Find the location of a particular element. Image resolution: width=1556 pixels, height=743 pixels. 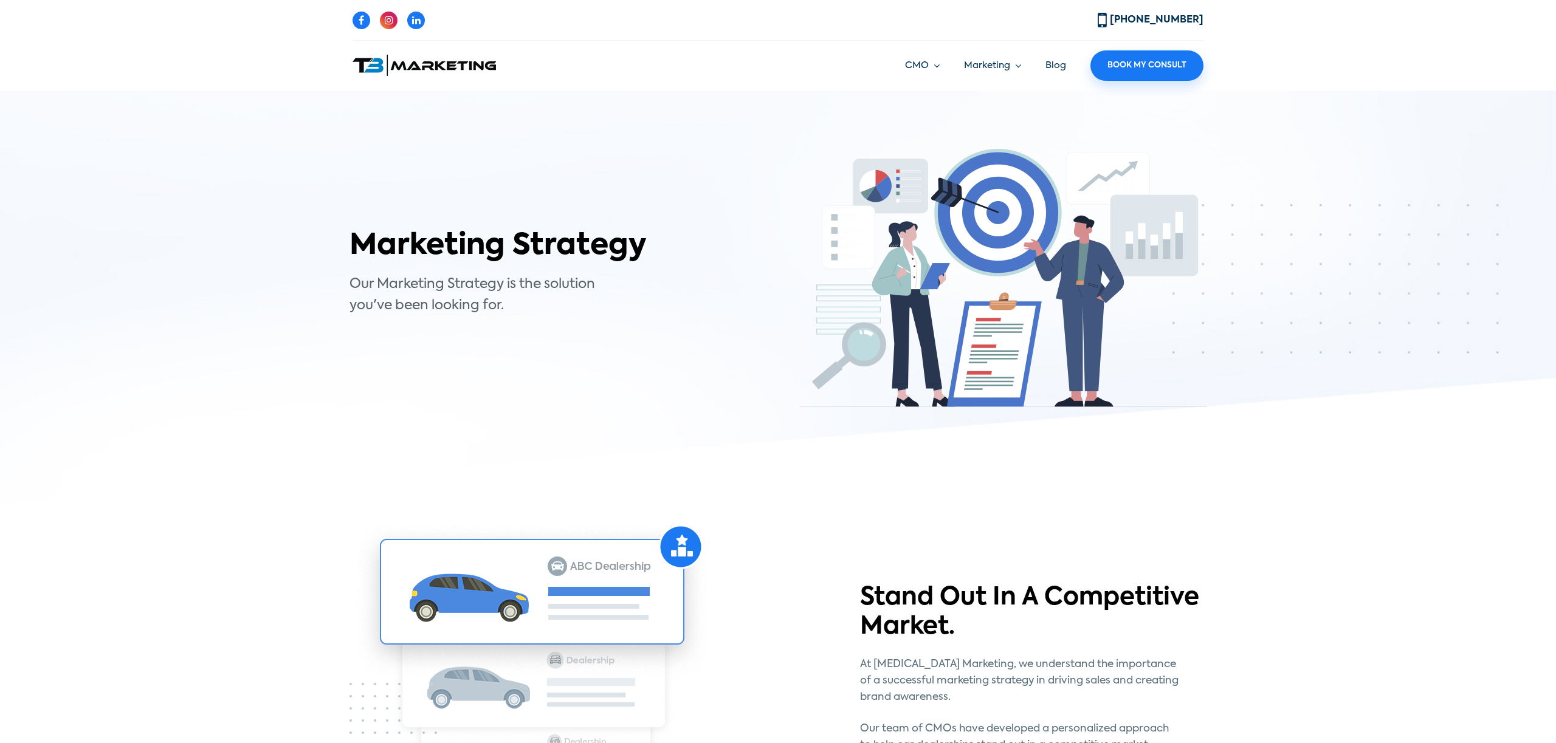

h1: Marketing Strategy is located at coordinates (559, 247).